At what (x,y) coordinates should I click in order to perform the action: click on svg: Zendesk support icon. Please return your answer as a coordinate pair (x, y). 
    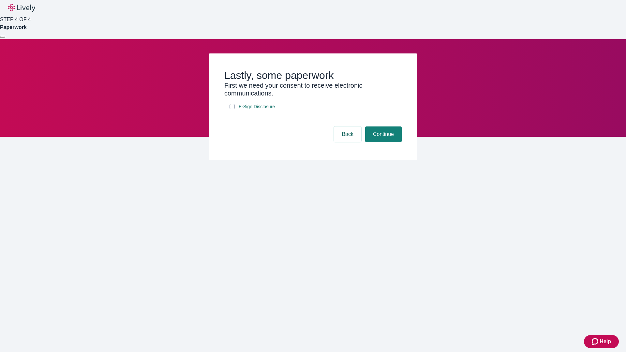
    Looking at the image, I should click on (595, 342).